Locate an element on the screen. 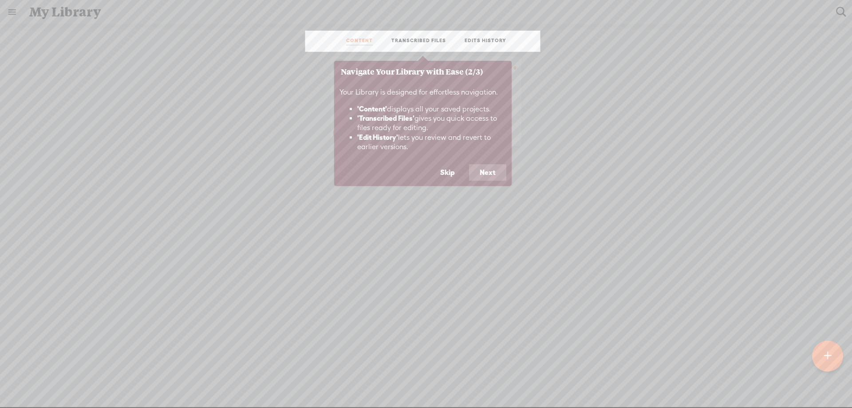  a: EDITS HISTORY is located at coordinates (485, 41).